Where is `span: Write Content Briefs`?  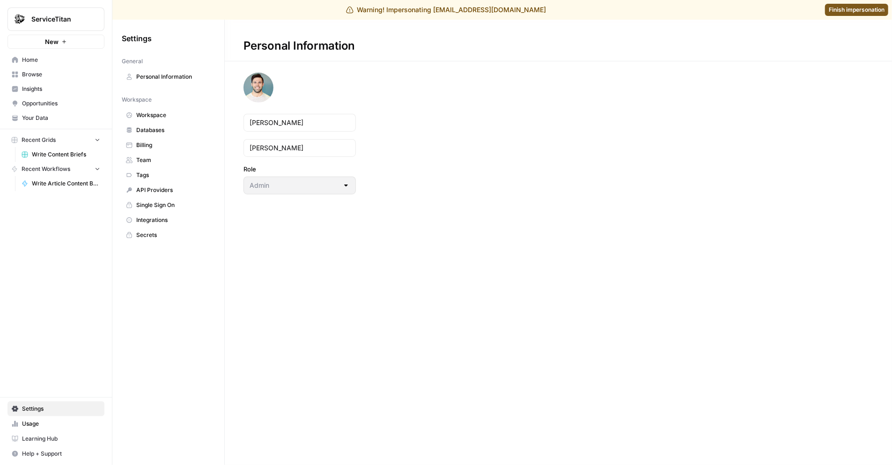 span: Write Content Briefs is located at coordinates (66, 154).